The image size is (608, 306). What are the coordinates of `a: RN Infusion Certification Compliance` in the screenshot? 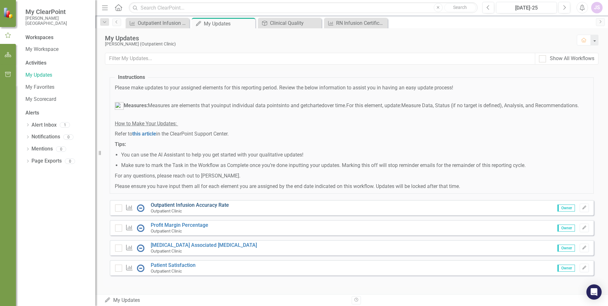 It's located at (356, 23).